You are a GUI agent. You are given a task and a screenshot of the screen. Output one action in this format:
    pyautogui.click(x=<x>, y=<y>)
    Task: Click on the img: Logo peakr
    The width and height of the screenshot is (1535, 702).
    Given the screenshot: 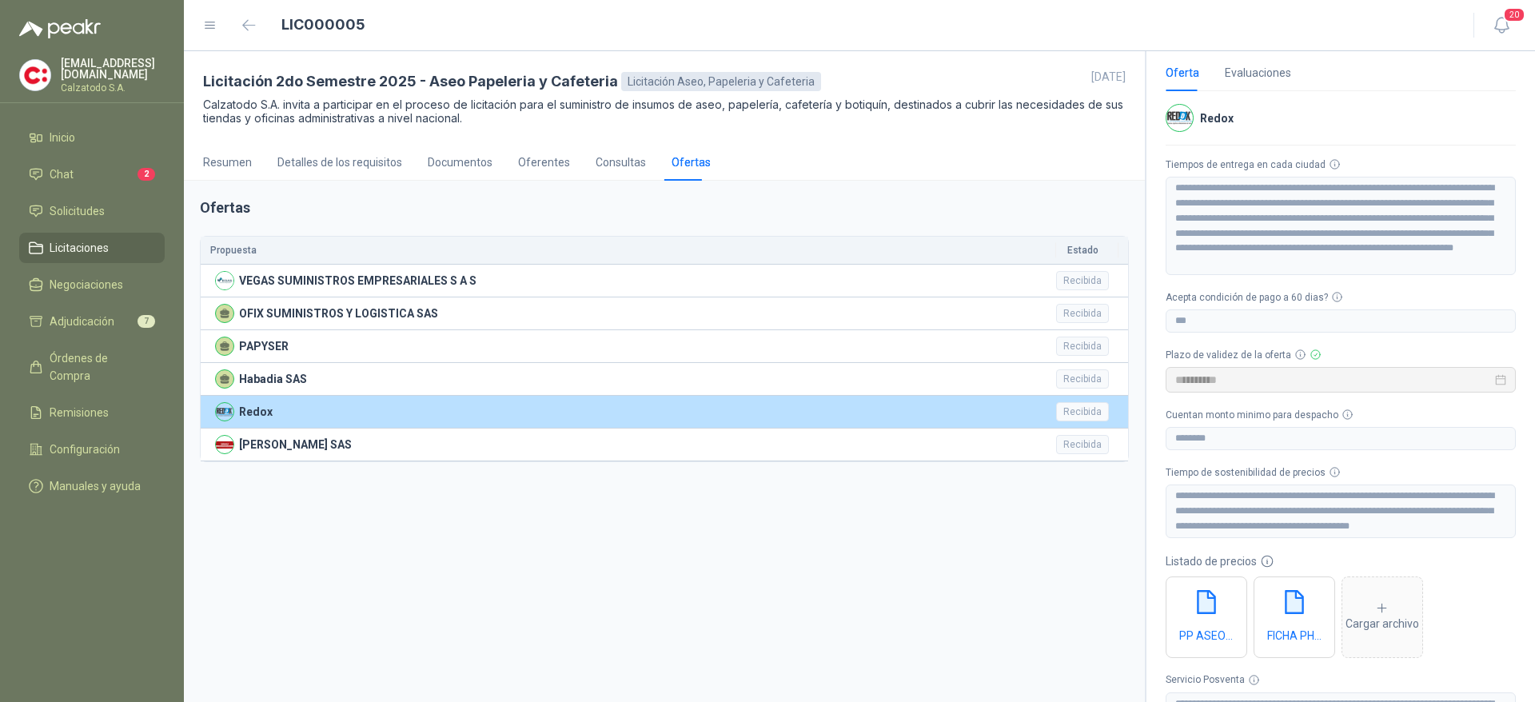 What is the action you would take?
    pyautogui.click(x=60, y=29)
    